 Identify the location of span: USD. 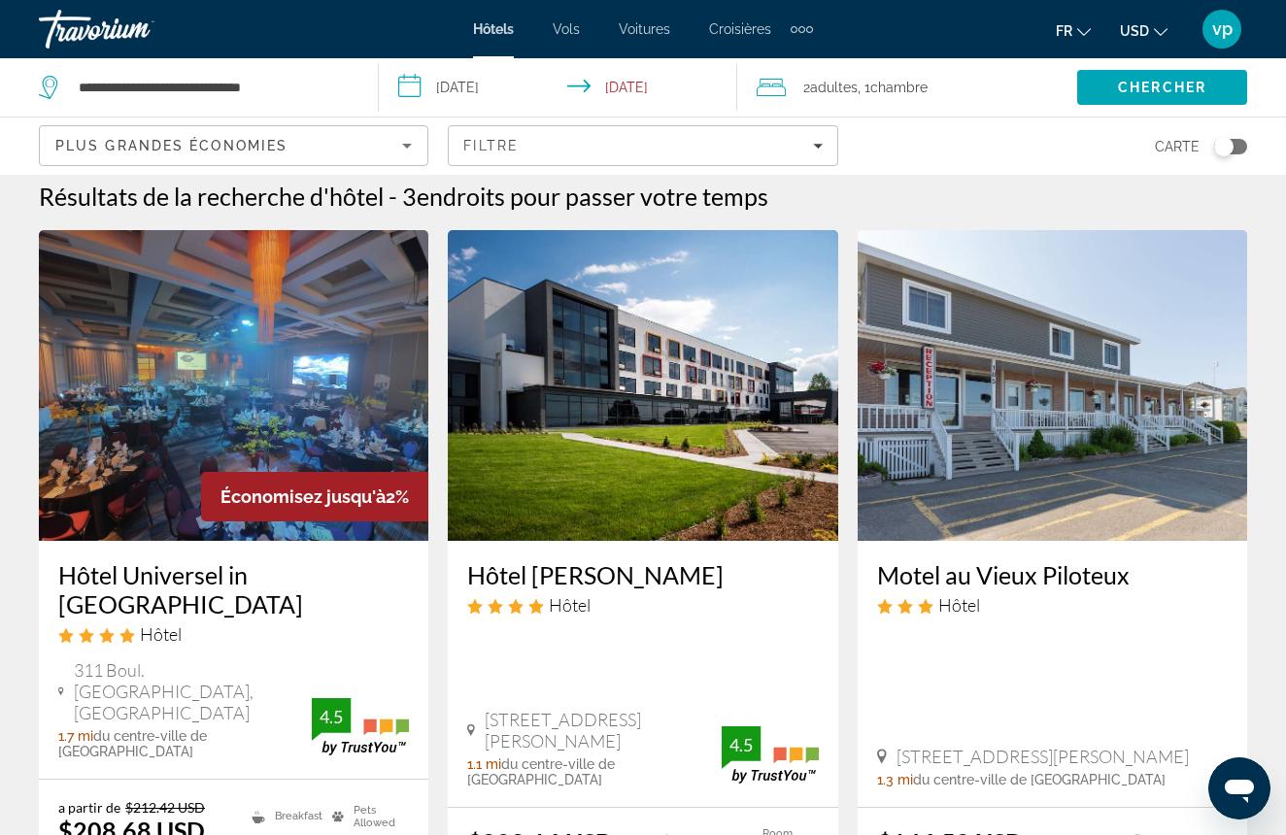
(1134, 31).